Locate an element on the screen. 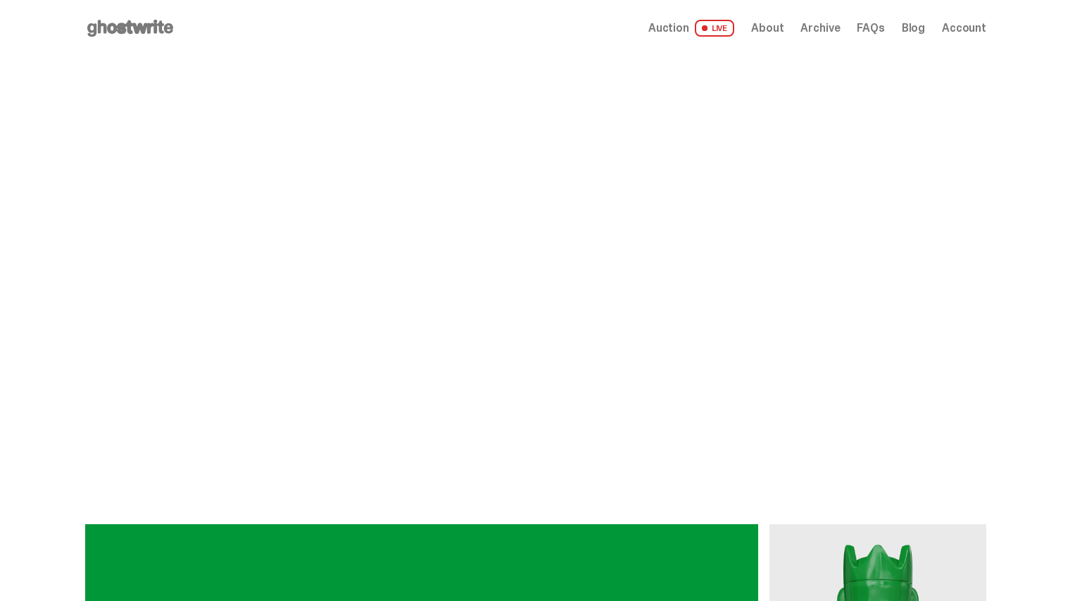  span: Archive is located at coordinates (820, 28).